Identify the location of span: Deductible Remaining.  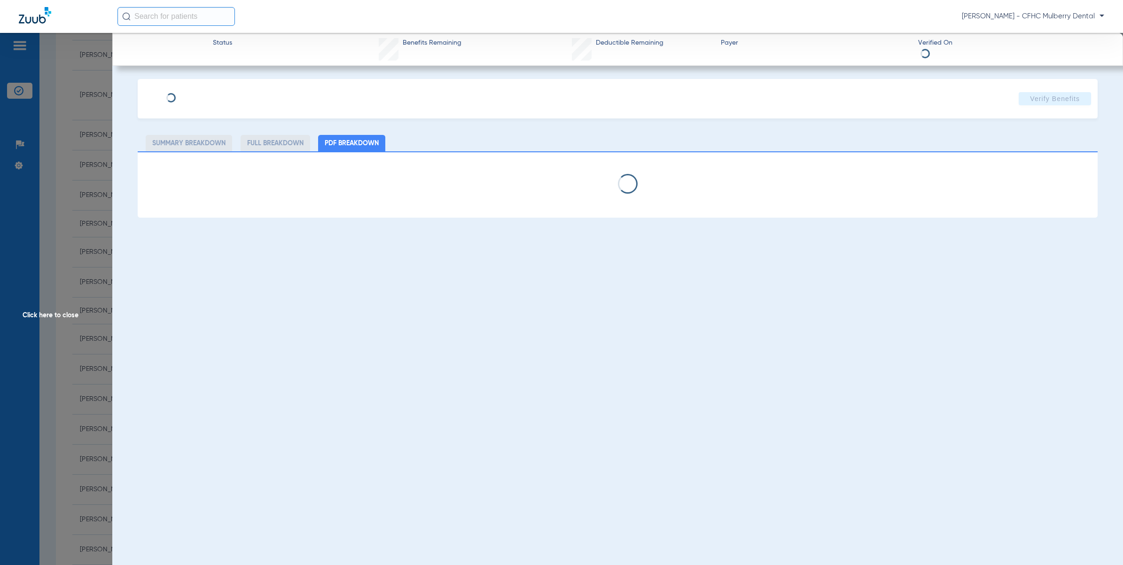
(629, 43).